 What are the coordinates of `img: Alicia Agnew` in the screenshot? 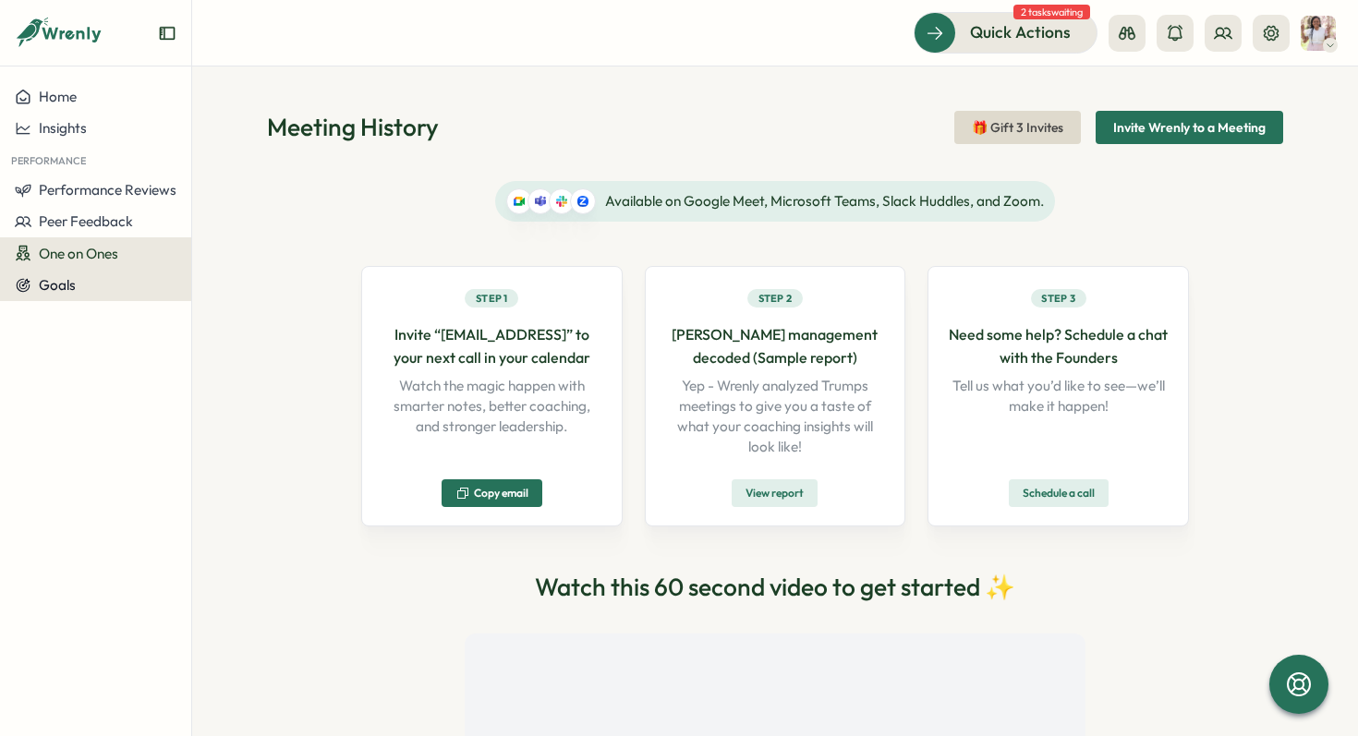 It's located at (1318, 33).